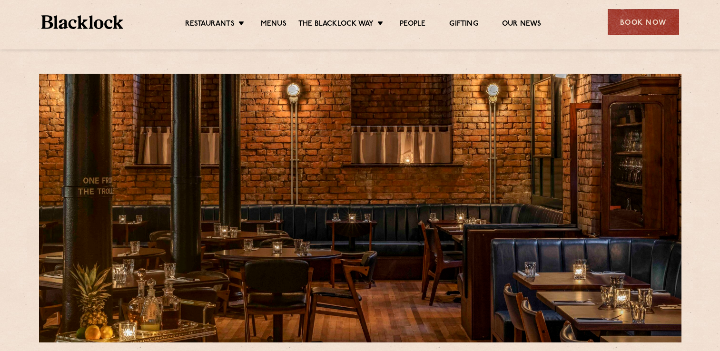 This screenshot has height=351, width=720. What do you see at coordinates (273, 25) in the screenshot?
I see `a: Menus` at bounding box center [273, 25].